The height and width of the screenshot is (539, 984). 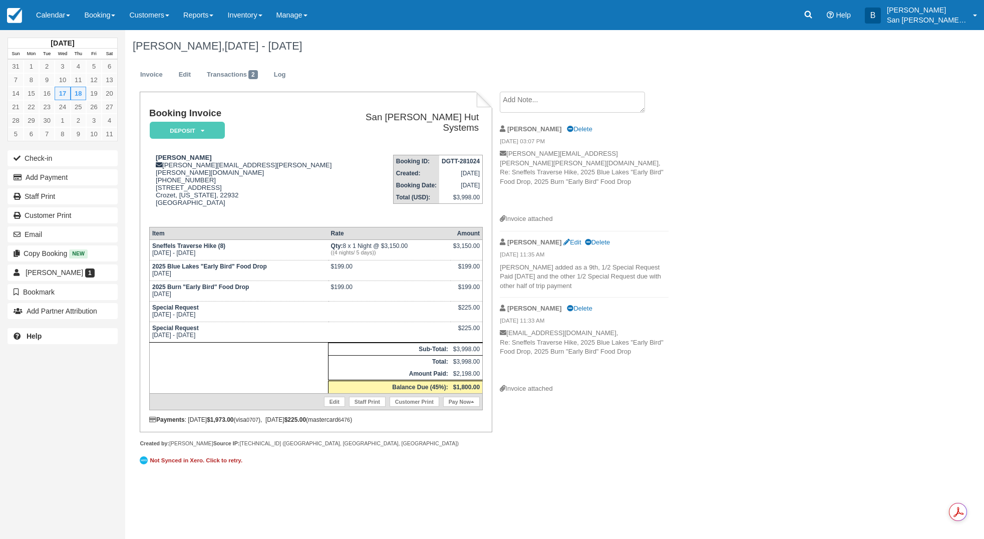 What do you see at coordinates (187, 130) in the screenshot?
I see `em: Deposit` at bounding box center [187, 130].